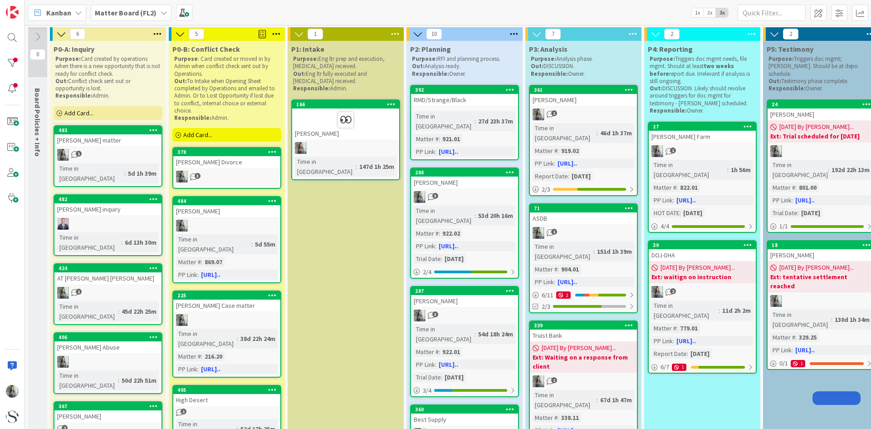  I want to click on div: 46d 1h 37m, so click(616, 133).